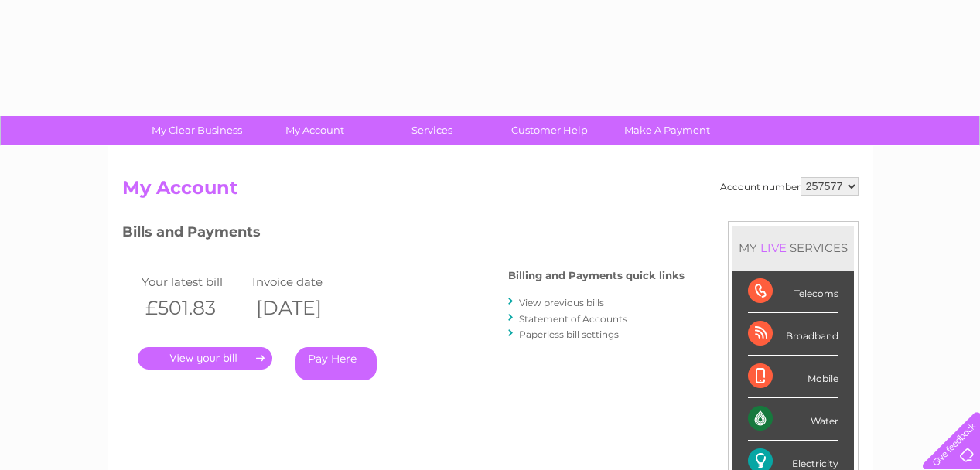 The width and height of the screenshot is (980, 470). I want to click on h4: Billing and Payments quick links, so click(597, 275).